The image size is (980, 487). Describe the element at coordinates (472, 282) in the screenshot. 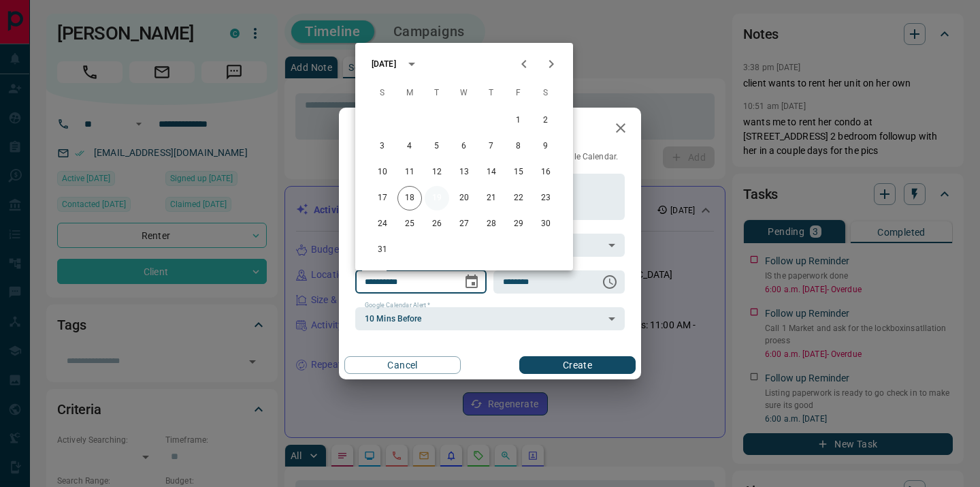

I see `button: Choose date, selected date is Aug 19, 2025` at that location.